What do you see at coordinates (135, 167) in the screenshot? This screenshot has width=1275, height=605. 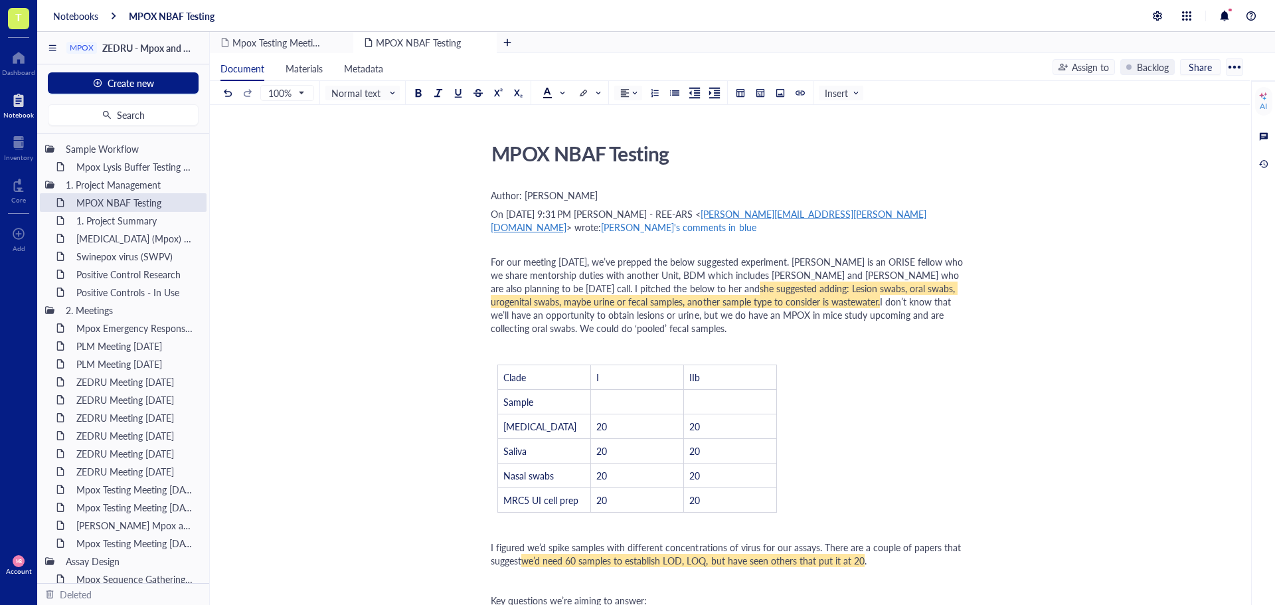 I see `div: Mpox Lysis Buffer Testing plan` at bounding box center [135, 167].